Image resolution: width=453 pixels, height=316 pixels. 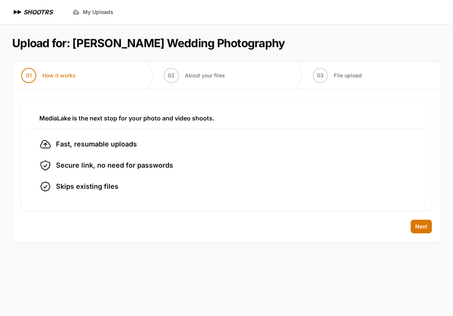 What do you see at coordinates (348, 76) in the screenshot?
I see `span: File upload` at bounding box center [348, 76].